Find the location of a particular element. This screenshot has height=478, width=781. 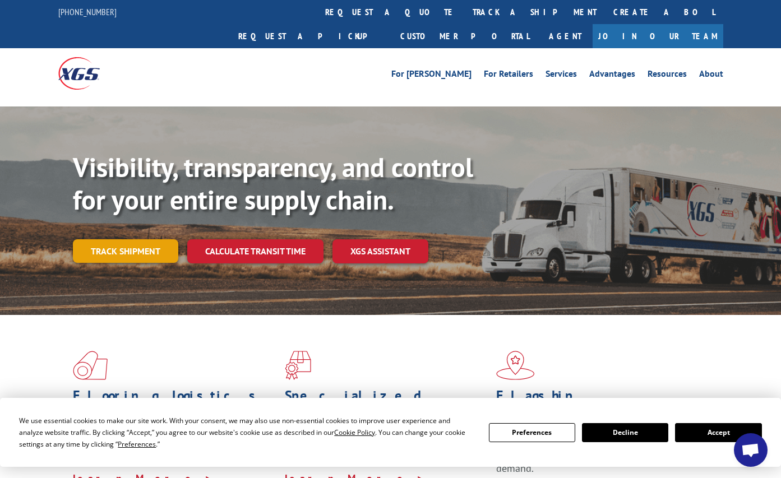

b: Visibility, transparency, and control for your entire supply chain. is located at coordinates (273, 183).